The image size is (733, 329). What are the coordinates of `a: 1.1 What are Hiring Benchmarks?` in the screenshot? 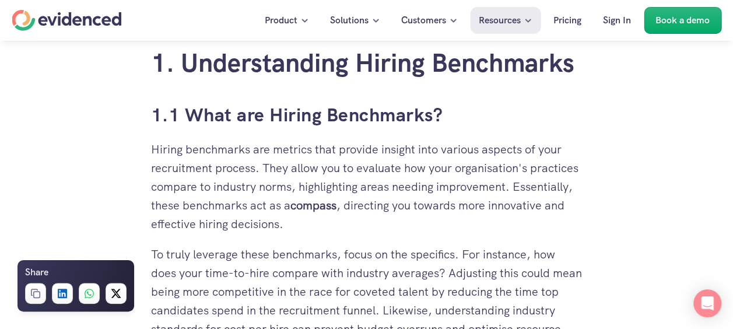 It's located at (297, 115).